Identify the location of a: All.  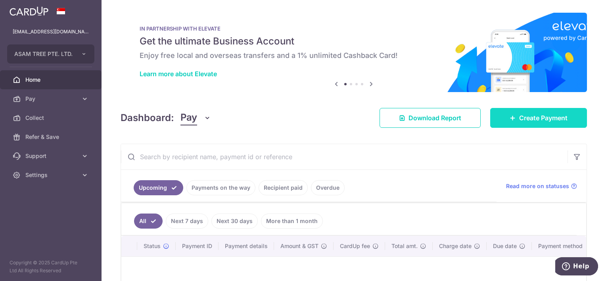
(148, 221).